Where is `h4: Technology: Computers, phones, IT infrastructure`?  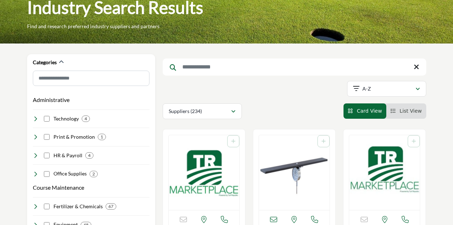 h4: Technology: Computers, phones, IT infrastructure is located at coordinates (66, 119).